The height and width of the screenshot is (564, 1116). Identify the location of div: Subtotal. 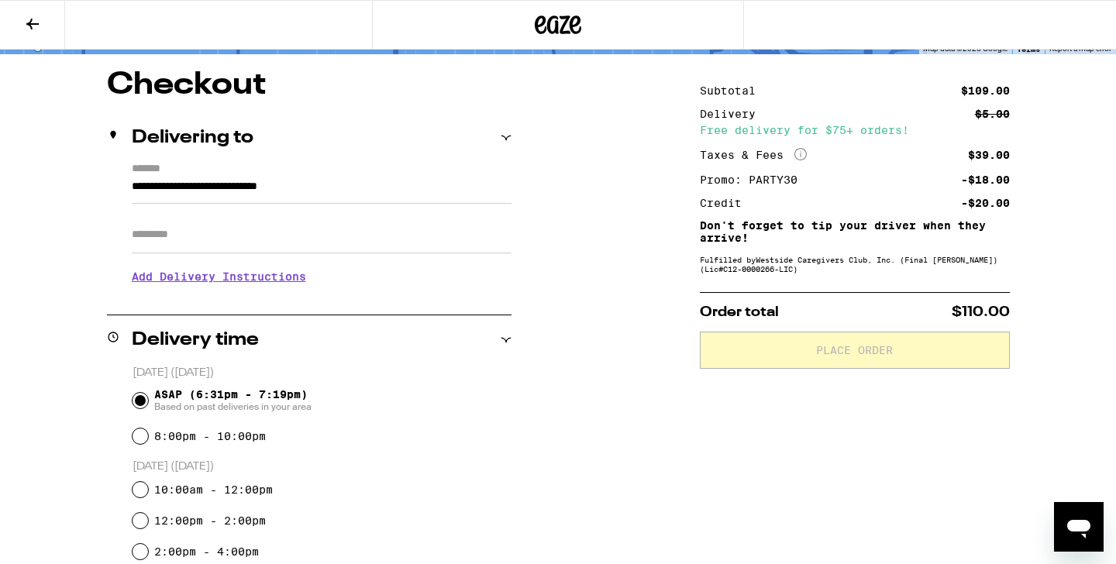
(733, 91).